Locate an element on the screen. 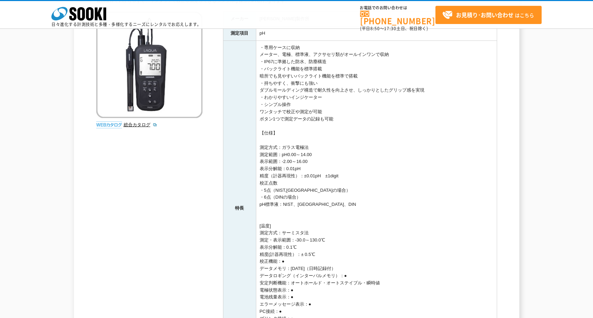  span: 8:50 is located at coordinates (375, 28).